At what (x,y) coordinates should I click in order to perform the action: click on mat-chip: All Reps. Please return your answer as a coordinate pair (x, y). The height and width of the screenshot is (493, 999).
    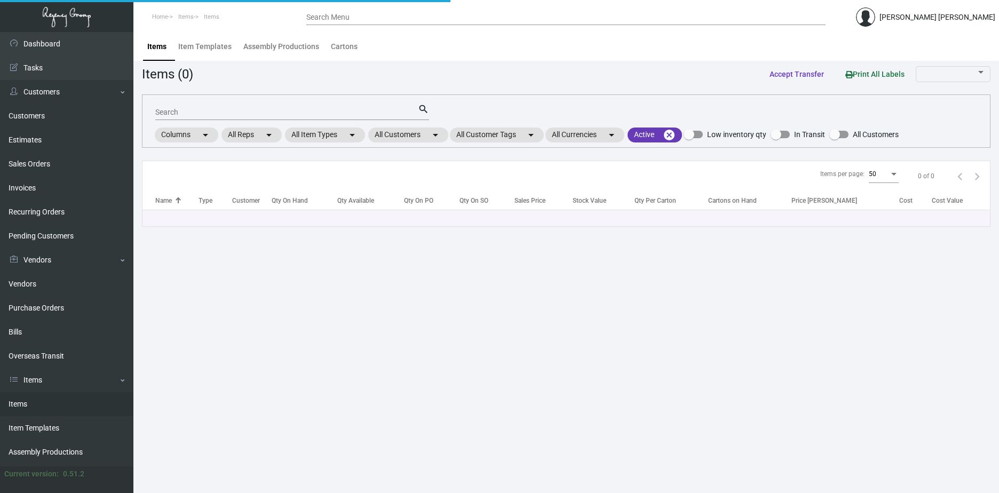
    Looking at the image, I should click on (251, 135).